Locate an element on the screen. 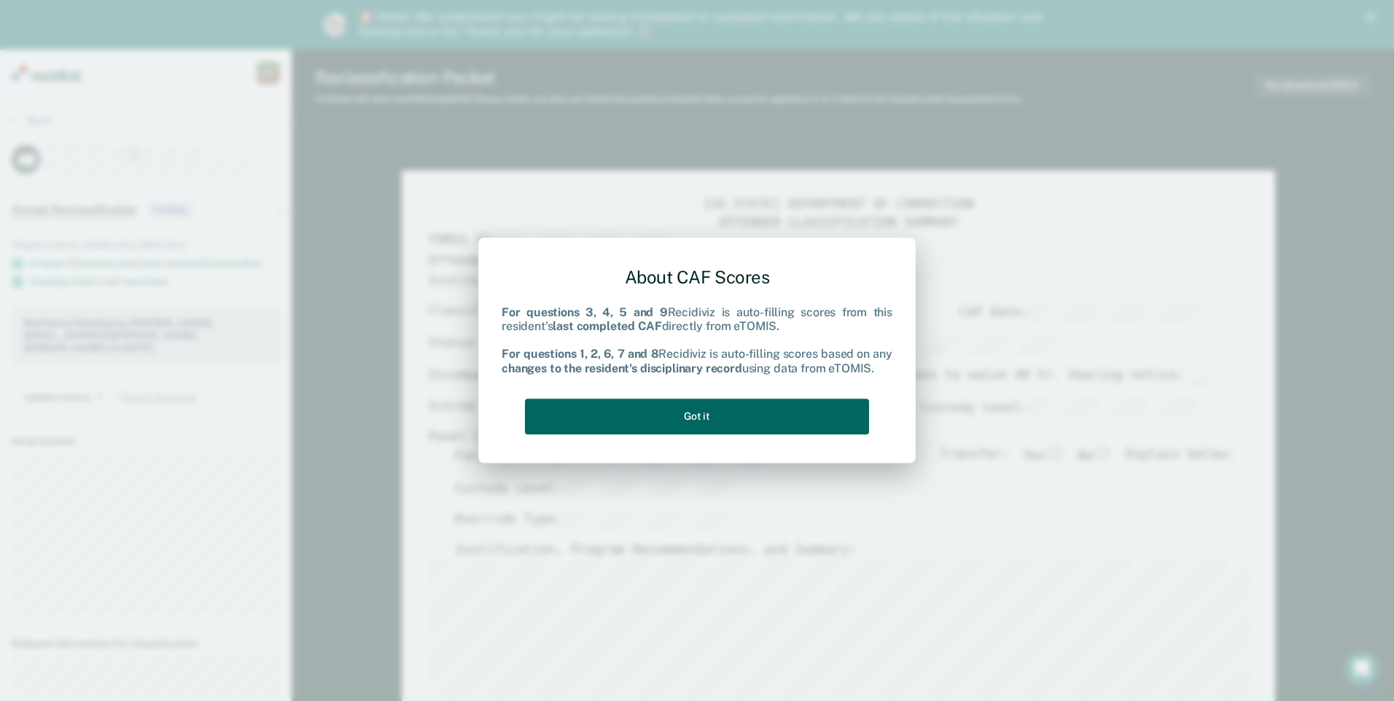  b: changes to the resident's disciplinary record is located at coordinates (622, 368).